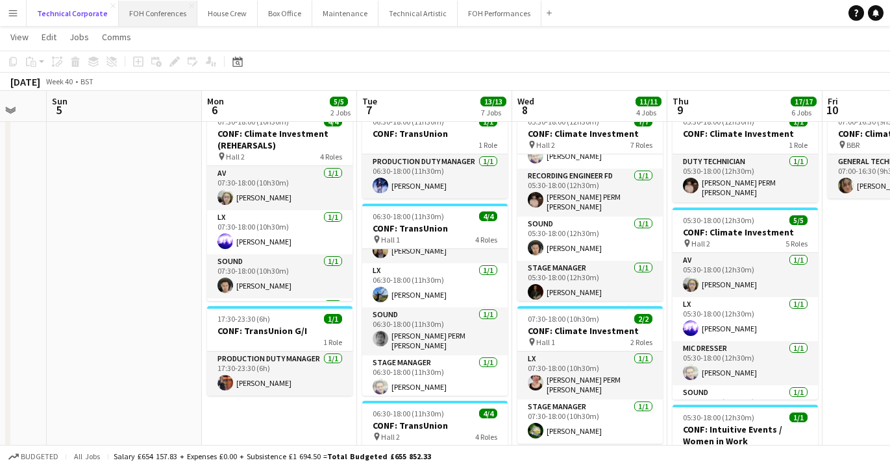 This screenshot has height=467, width=890. Describe the element at coordinates (853, 145) in the screenshot. I see `span: BBR` at that location.